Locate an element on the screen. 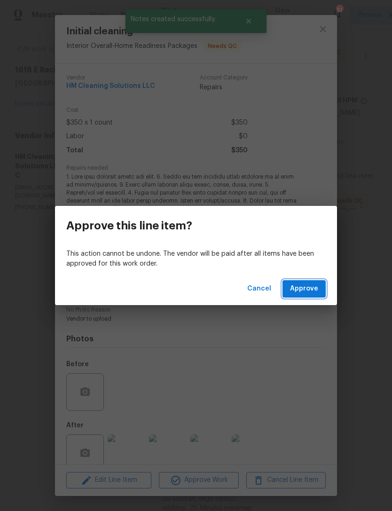  p: This action cannot be undone. The vendor will be paid after all items have been approved for this... is located at coordinates (196, 259).